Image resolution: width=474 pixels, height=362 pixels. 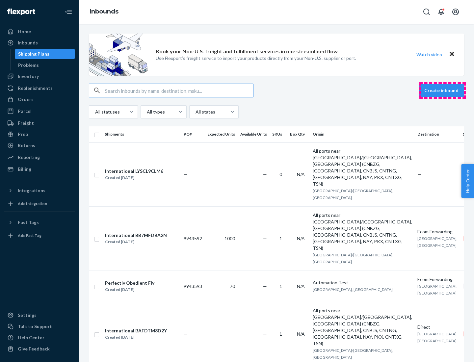 What do you see at coordinates (26, 99) in the screenshot?
I see `div: Orders` at bounding box center [26, 99].